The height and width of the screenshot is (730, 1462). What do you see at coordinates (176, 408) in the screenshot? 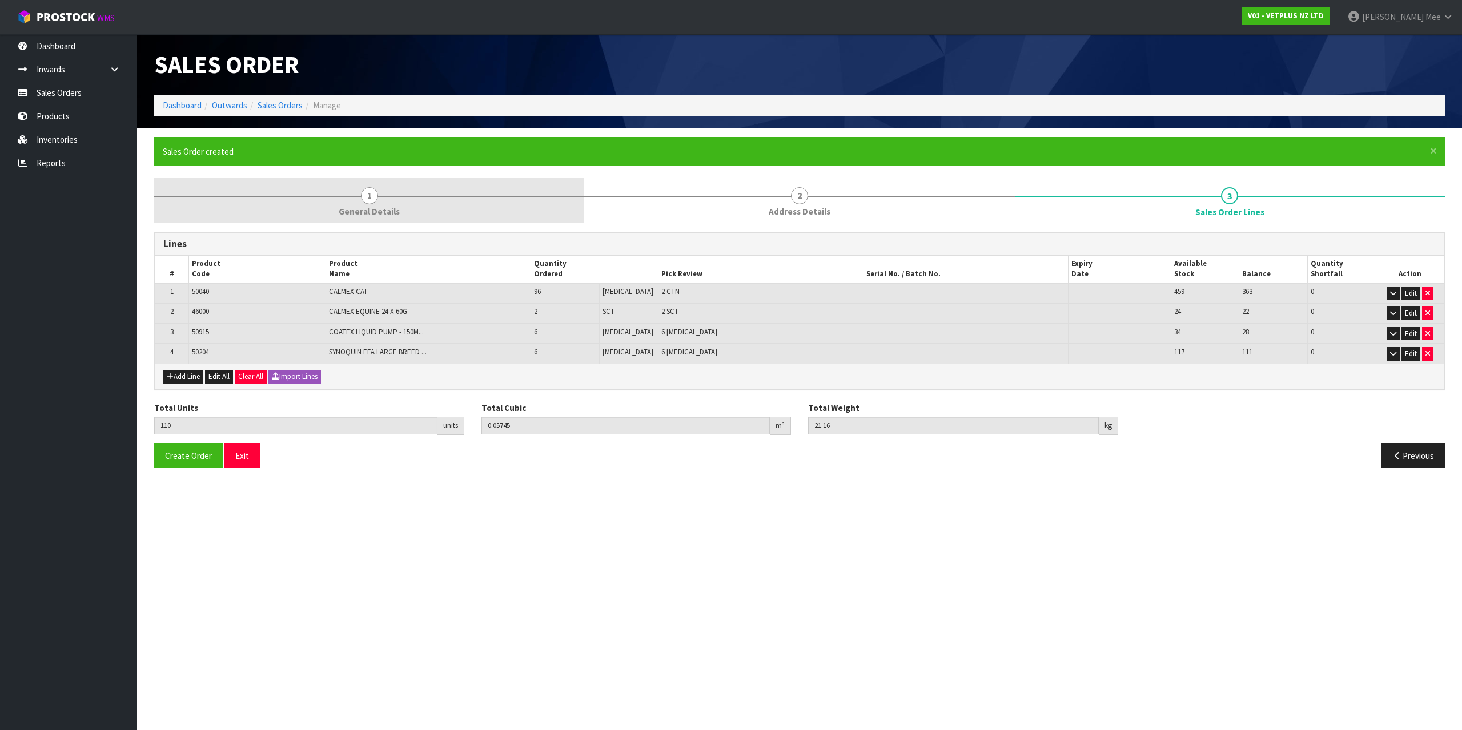
I see `label: Total Units` at bounding box center [176, 408].